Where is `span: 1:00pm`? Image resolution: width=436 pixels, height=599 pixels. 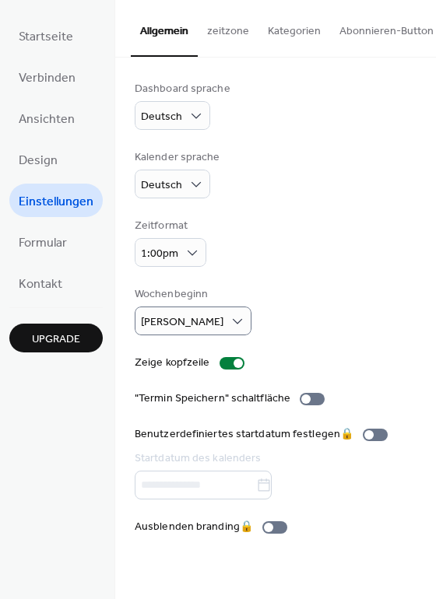 span: 1:00pm is located at coordinates (159, 254).